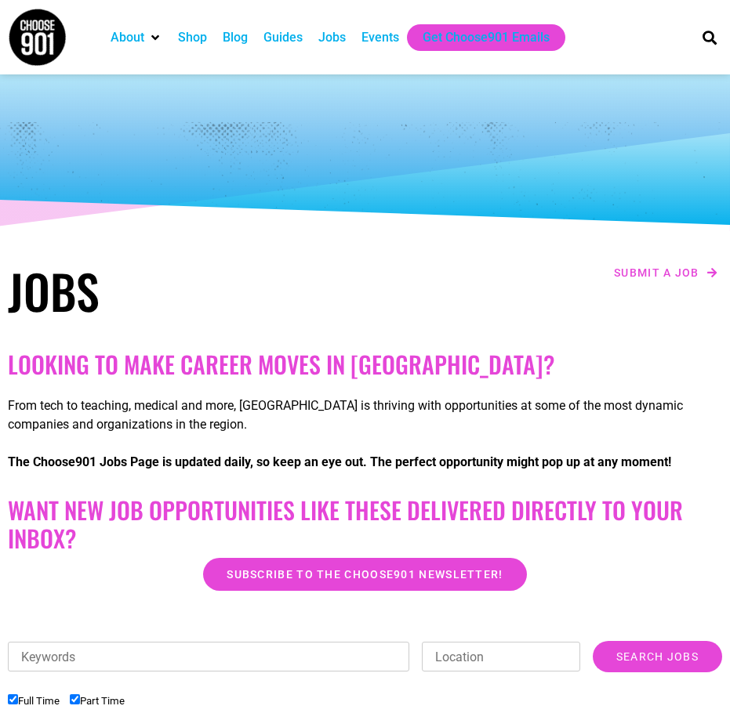  I want to click on strong: The Choose901 Jobs Page is updated daily, so keep an eye out. The perfect opportunity might pop u..., so click(339, 462).